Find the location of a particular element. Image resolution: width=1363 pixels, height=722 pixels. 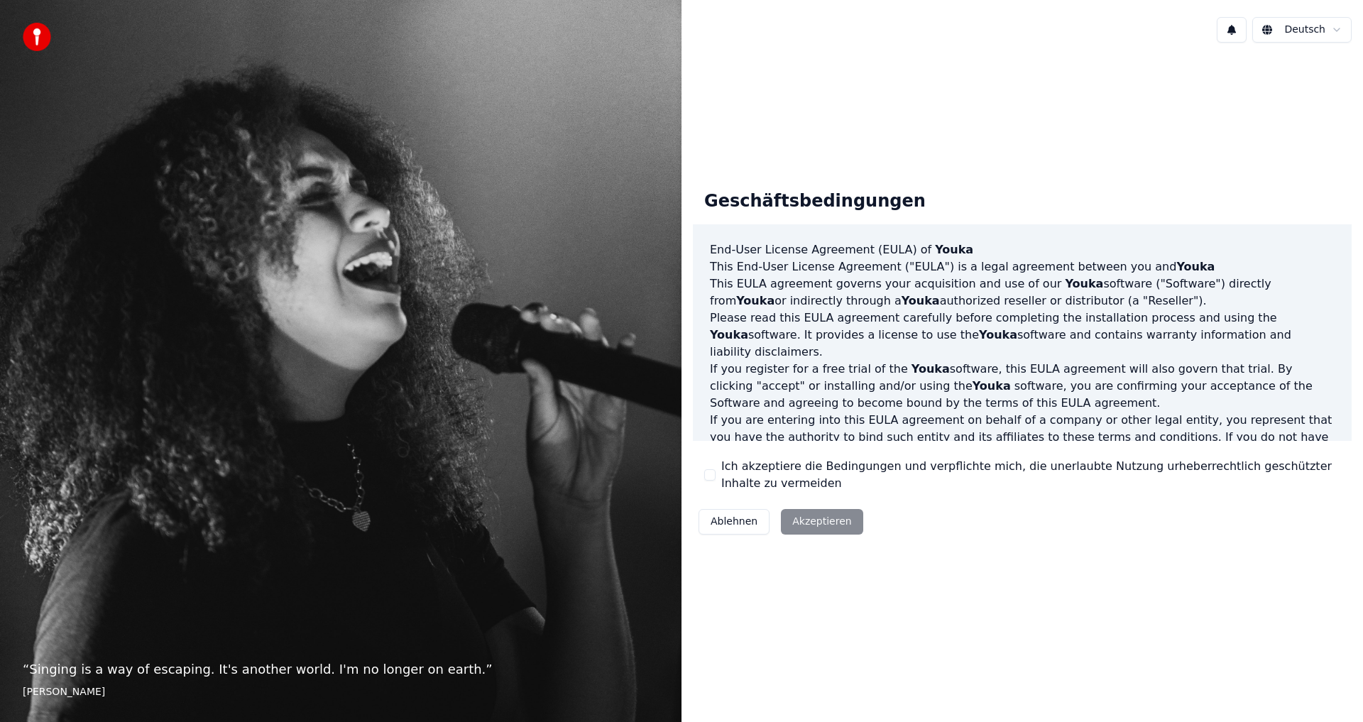

p: This End-User License Agreement ("EULA") is a legal agreement between you and is located at coordinates (1022, 267).